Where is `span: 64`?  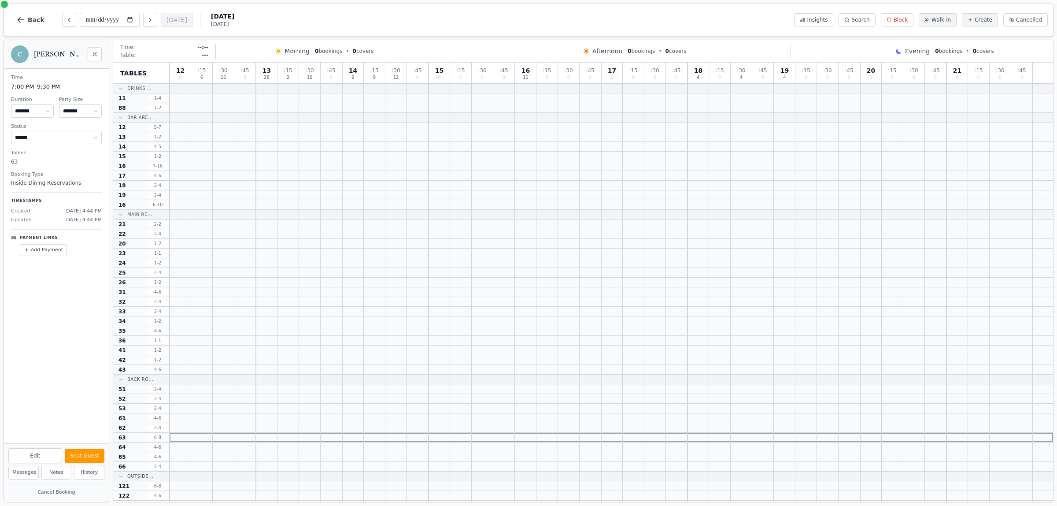 span: 64 is located at coordinates (122, 447).